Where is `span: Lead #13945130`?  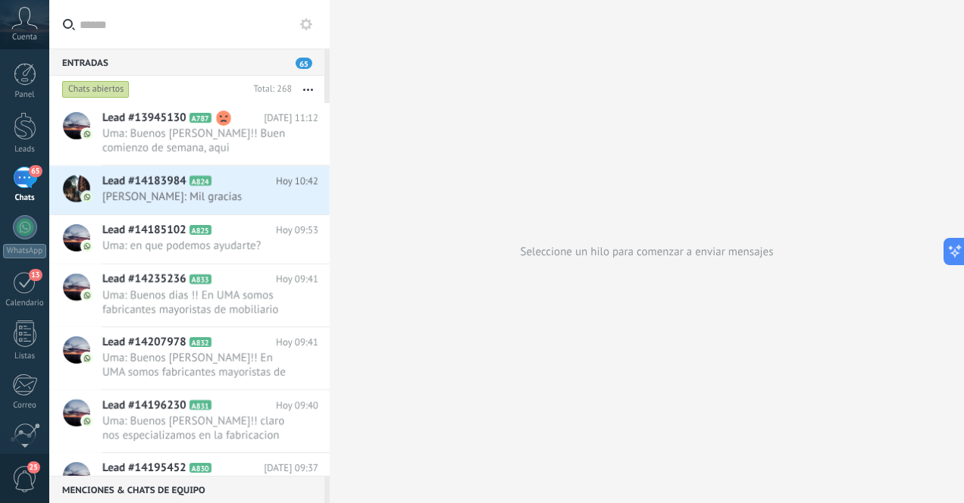
span: Lead #13945130 is located at coordinates (144, 118).